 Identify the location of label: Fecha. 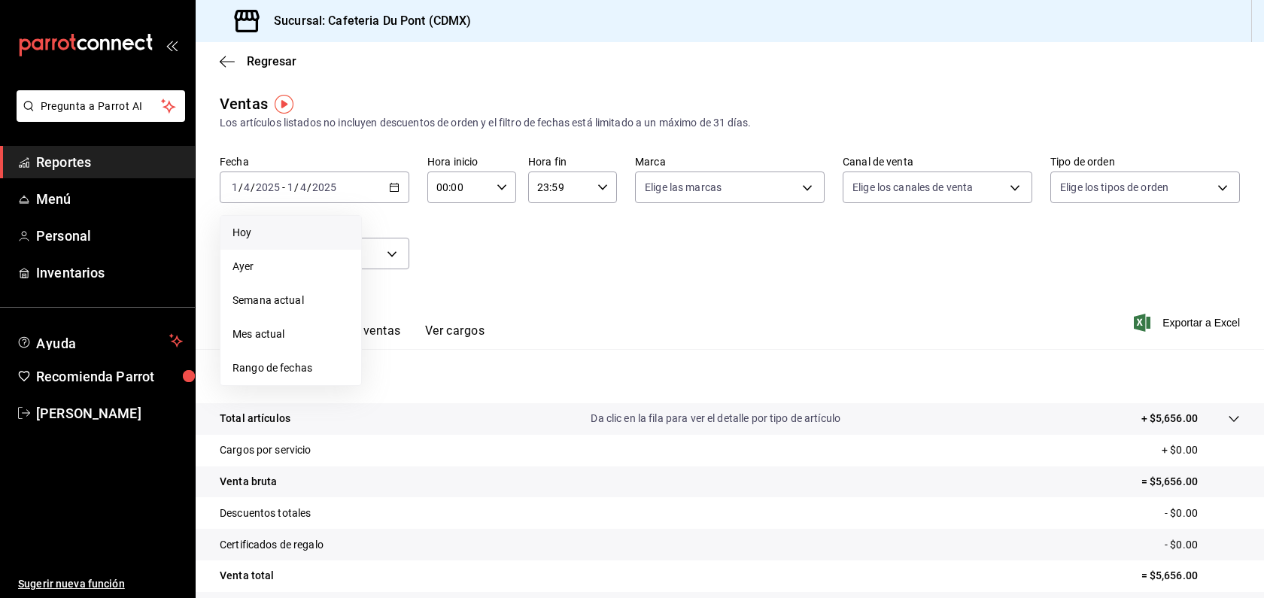
(315, 162).